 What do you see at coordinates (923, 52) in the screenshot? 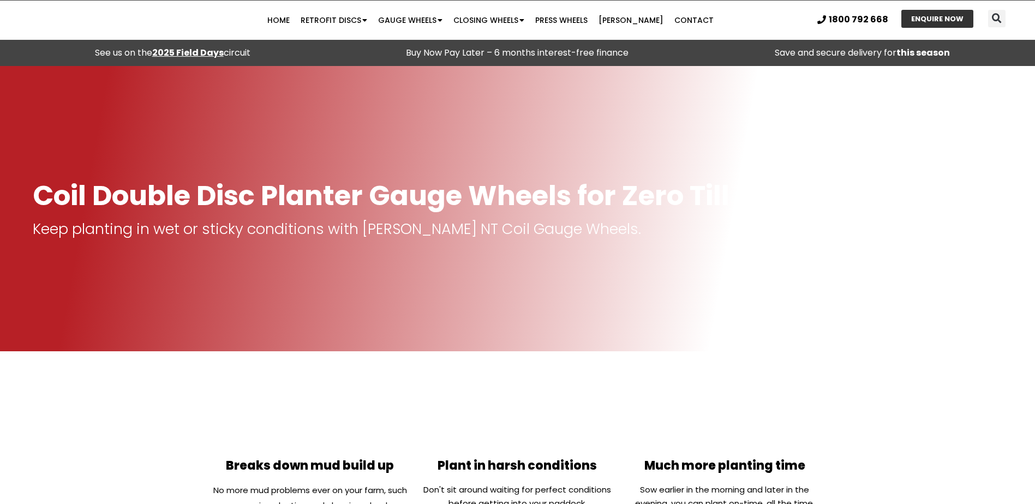
I see `strong: this season` at bounding box center [923, 52].